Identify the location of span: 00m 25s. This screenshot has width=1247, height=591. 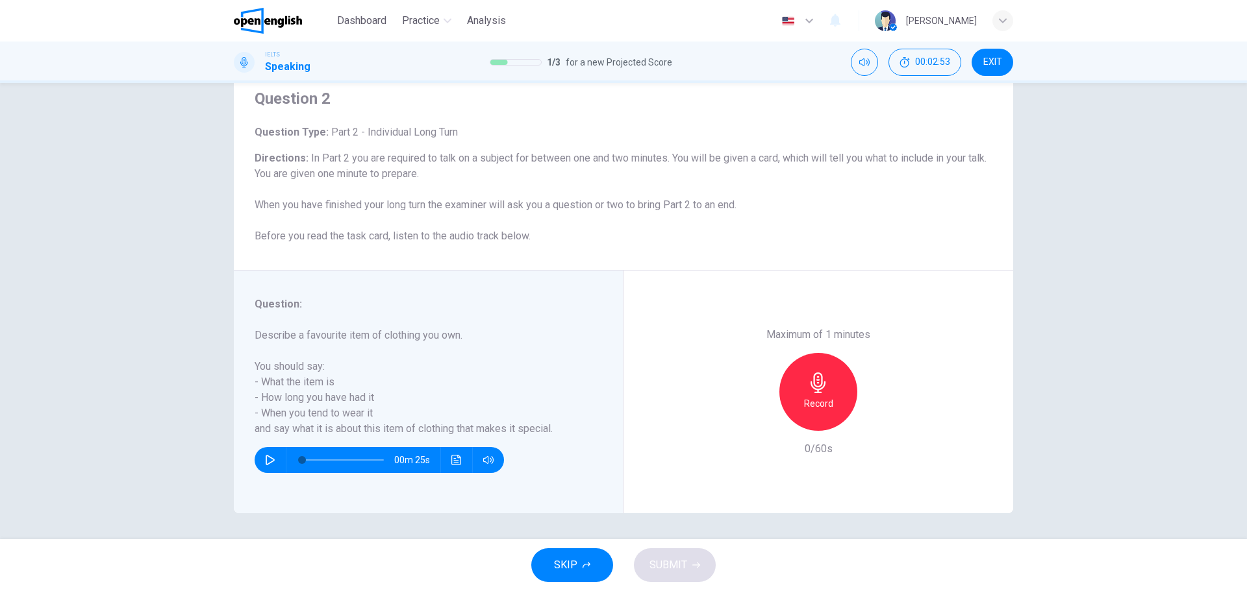
(417, 460).